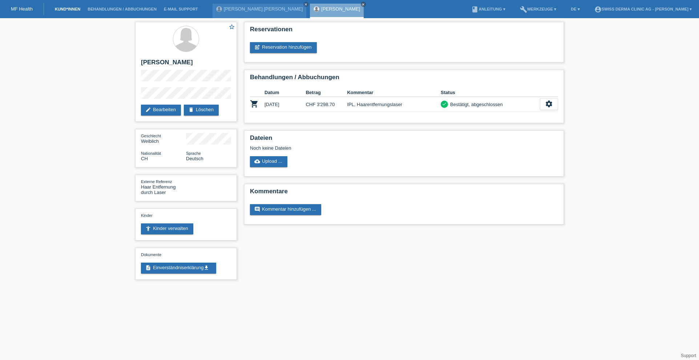  I want to click on a: accessibility_newKinder verwalten, so click(167, 229).